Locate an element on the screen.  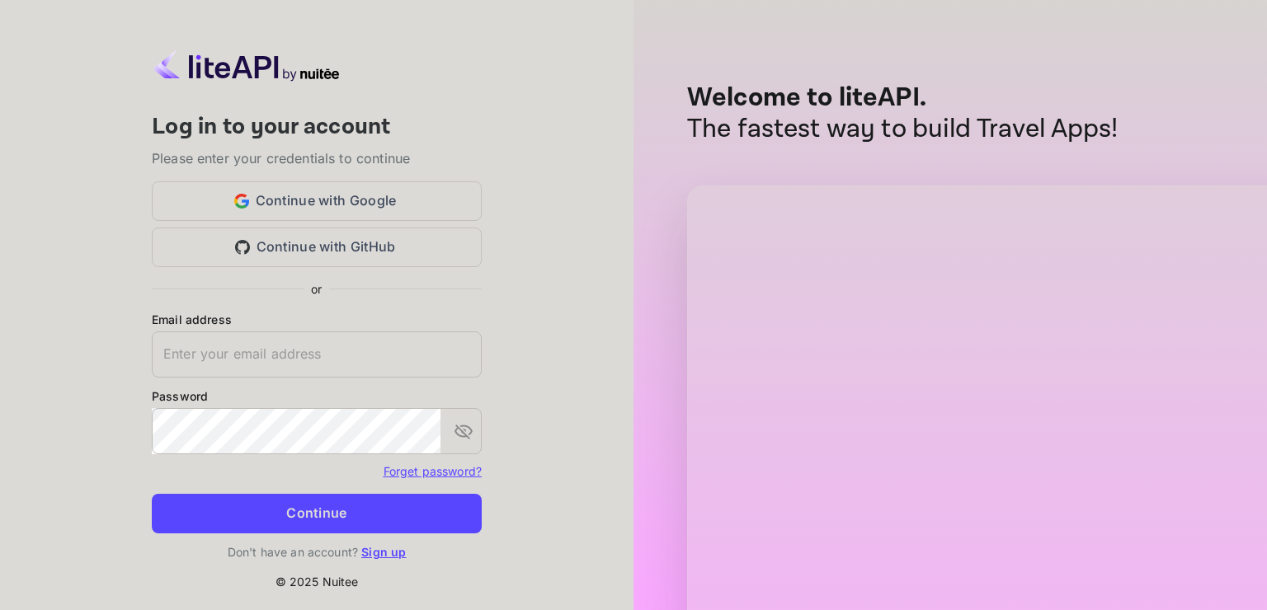
button: toggle password visibility is located at coordinates (464, 431).